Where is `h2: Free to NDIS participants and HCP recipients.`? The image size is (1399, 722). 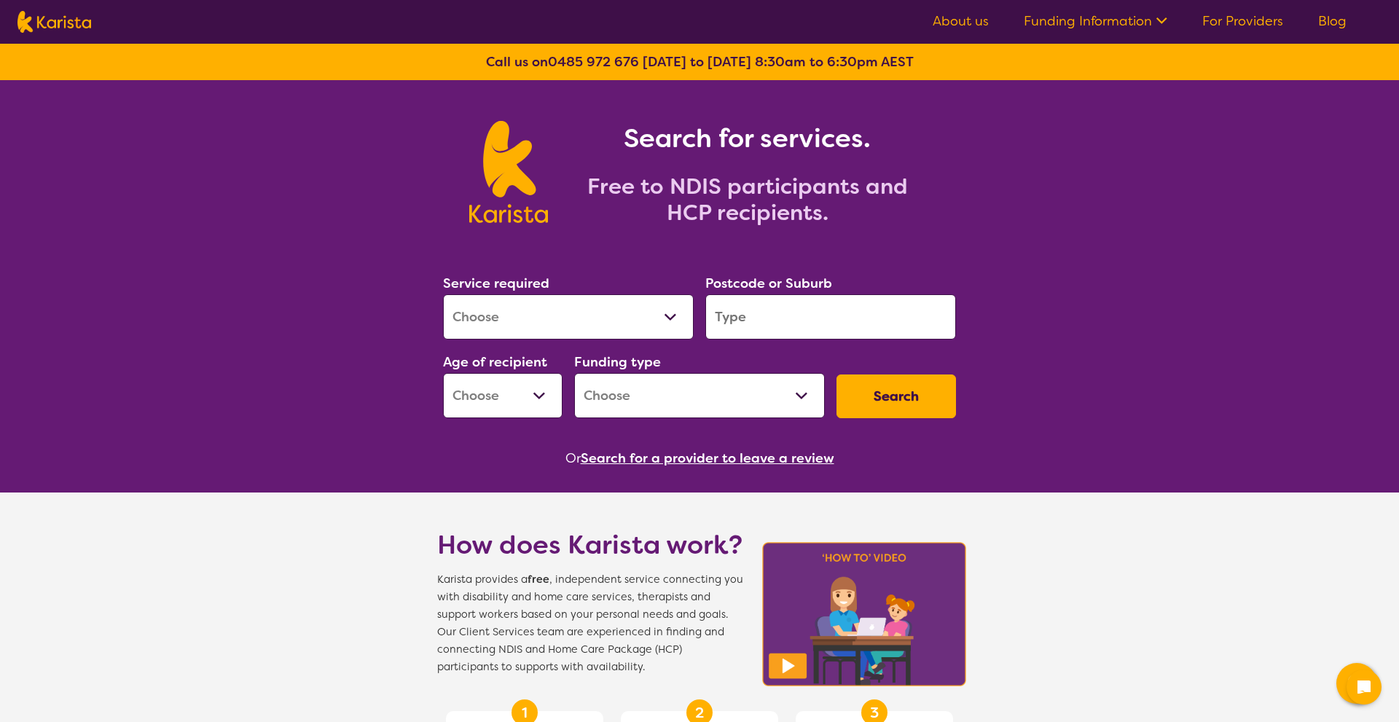 h2: Free to NDIS participants and HCP recipients. is located at coordinates (748, 200).